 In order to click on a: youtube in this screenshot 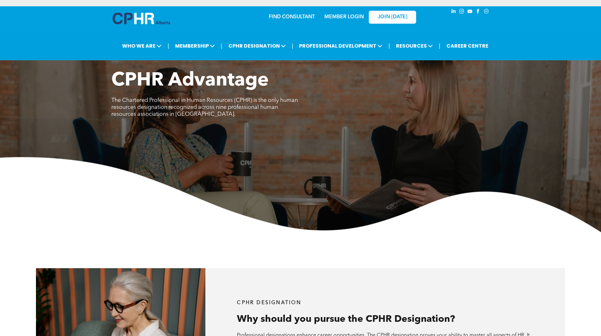, I will do `click(470, 12)`.